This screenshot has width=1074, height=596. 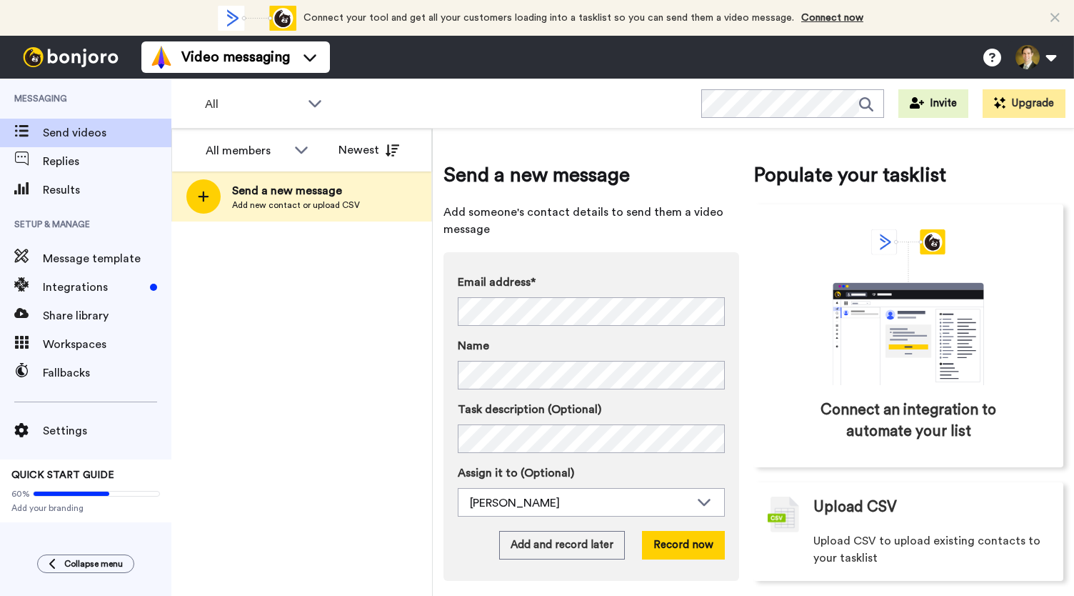 I want to click on span: Send videos, so click(x=107, y=133).